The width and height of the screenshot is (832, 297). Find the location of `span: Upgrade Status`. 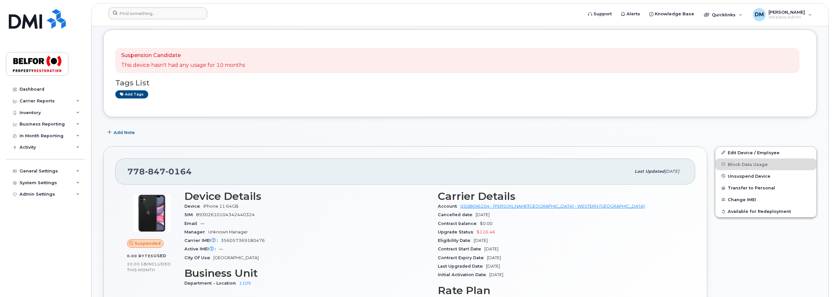

span: Upgrade Status is located at coordinates (457, 232).